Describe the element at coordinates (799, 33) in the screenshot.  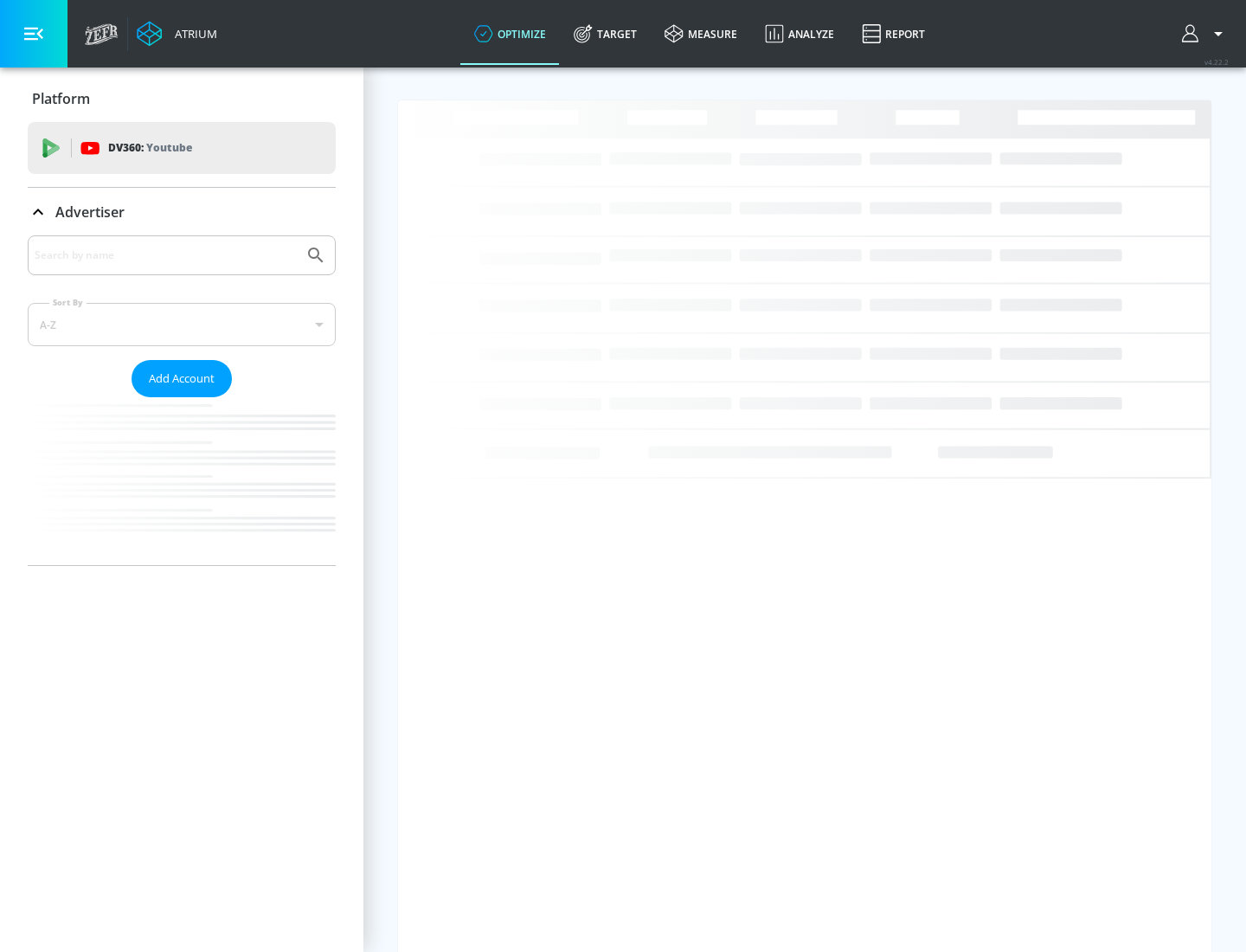
I see `a: Analyze` at that location.